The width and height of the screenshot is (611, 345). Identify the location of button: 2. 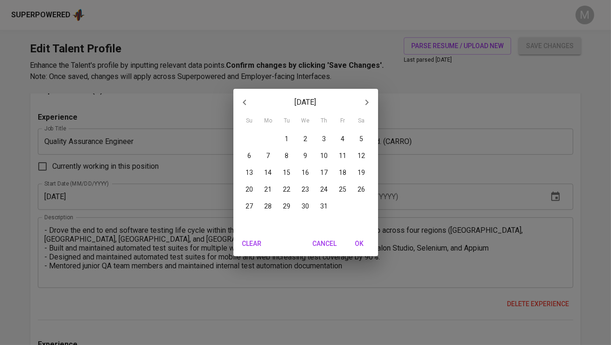
(306, 139).